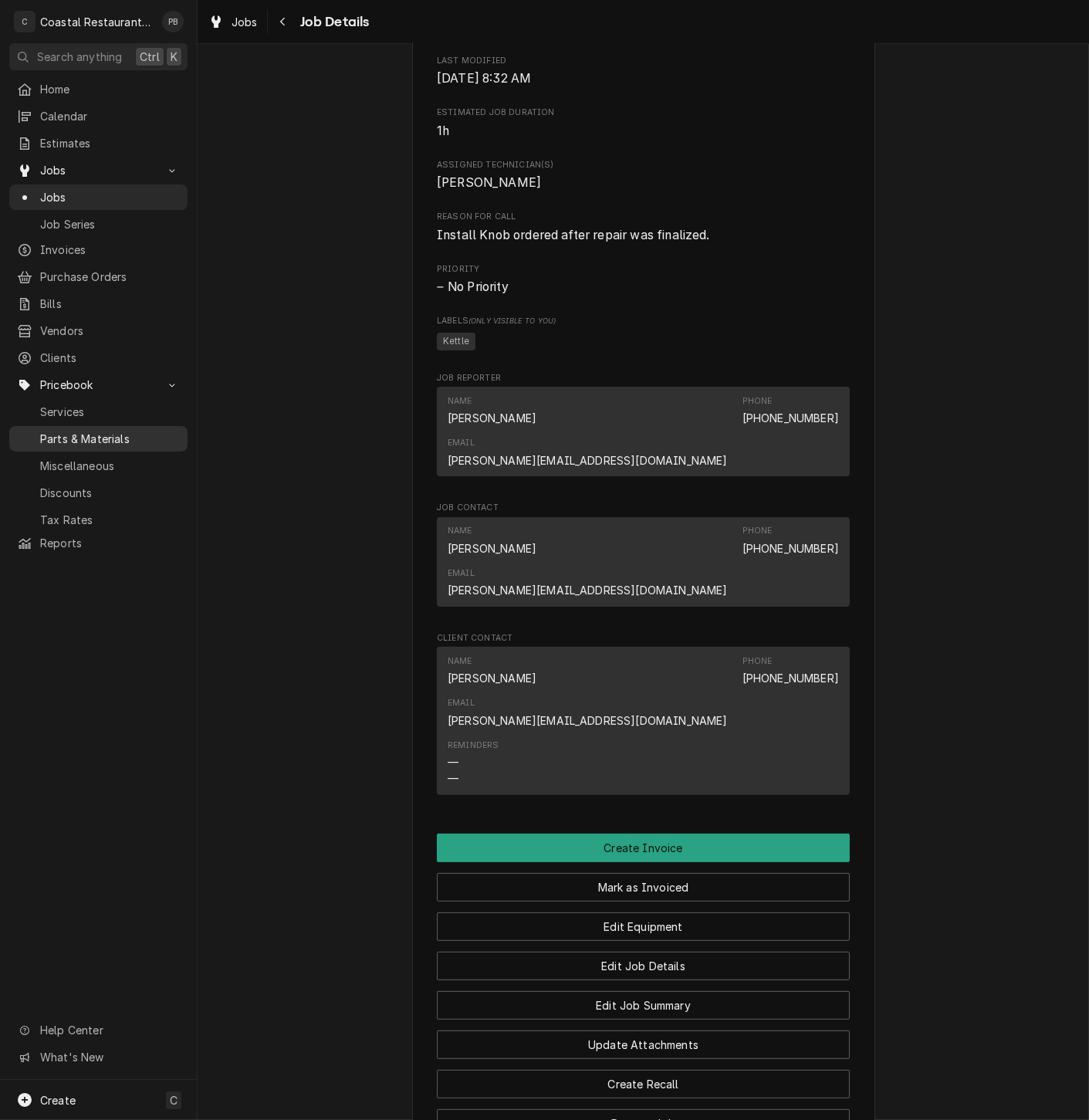  I want to click on div: Reminders, so click(473, 762).